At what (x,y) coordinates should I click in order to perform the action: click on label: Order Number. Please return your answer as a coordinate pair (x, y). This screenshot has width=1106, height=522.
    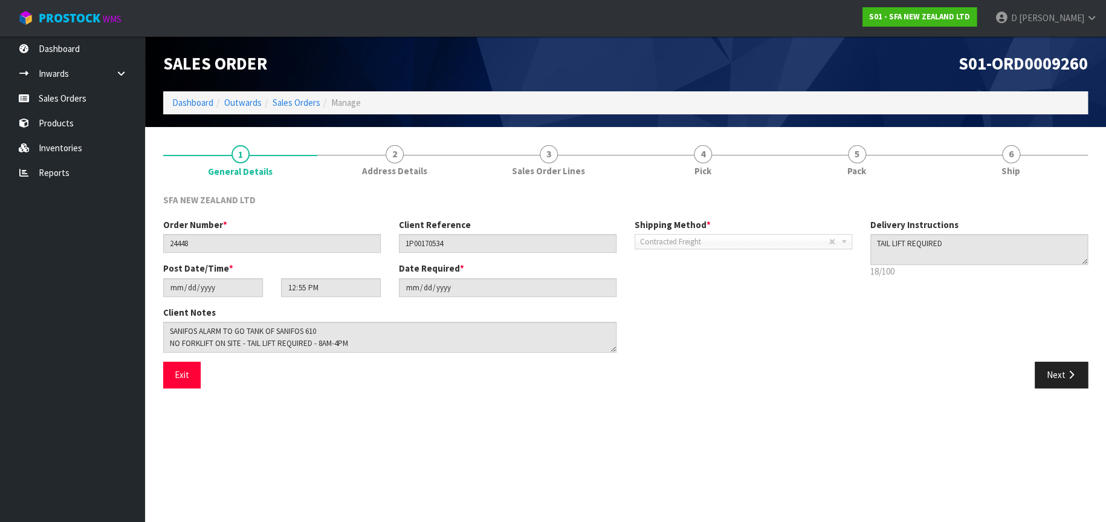
    Looking at the image, I should click on (195, 224).